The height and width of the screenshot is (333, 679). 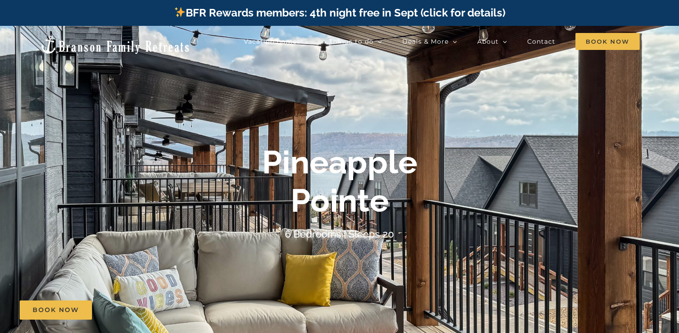 I want to click on a: Vacation homes, so click(x=276, y=42).